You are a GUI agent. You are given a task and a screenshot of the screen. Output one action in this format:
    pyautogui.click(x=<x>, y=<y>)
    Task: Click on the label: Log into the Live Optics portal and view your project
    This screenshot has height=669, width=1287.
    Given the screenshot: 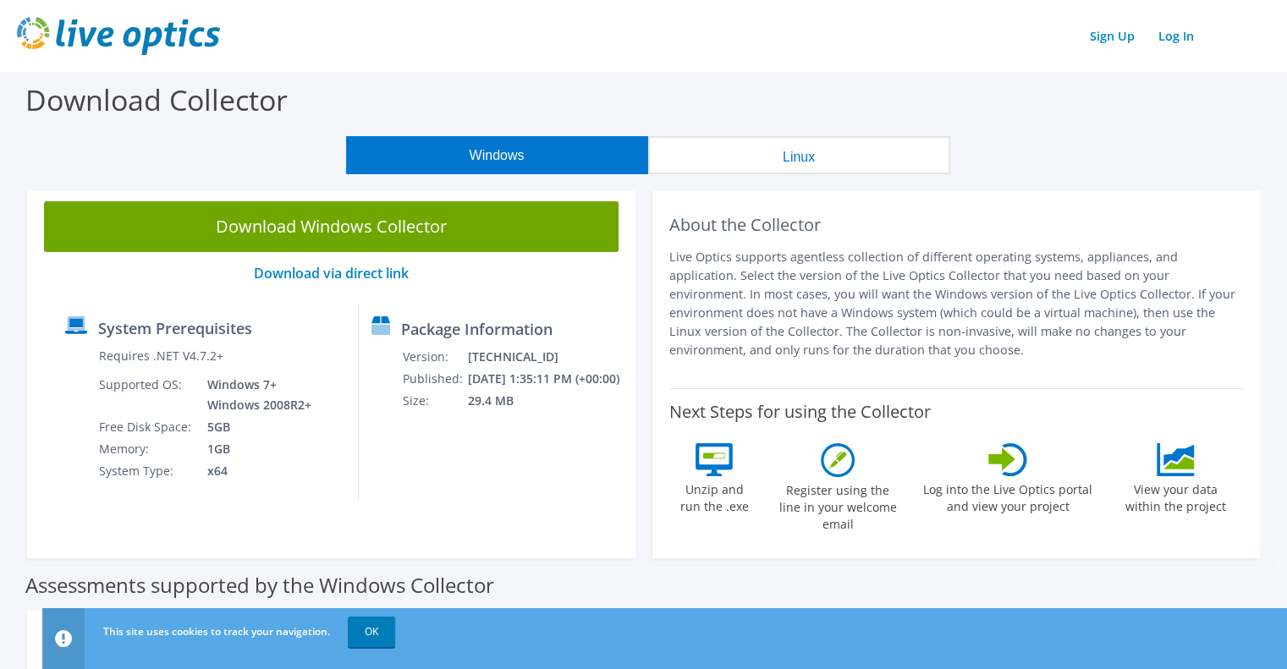 What is the action you would take?
    pyautogui.click(x=1008, y=496)
    